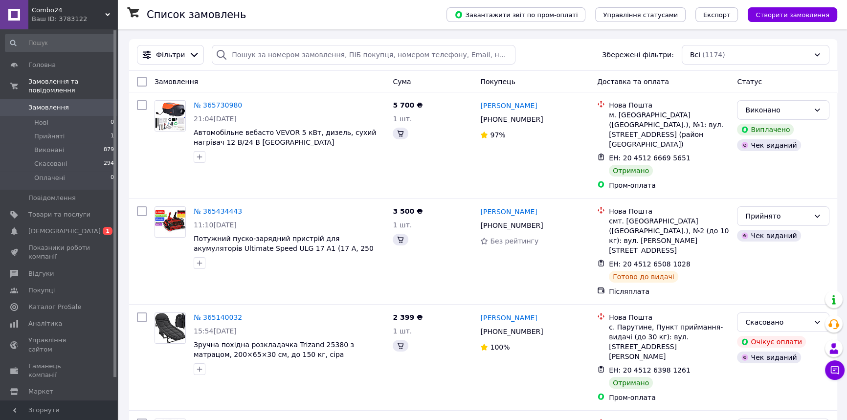  What do you see at coordinates (792, 15) in the screenshot?
I see `button: Створити замовлення` at bounding box center [792, 15].